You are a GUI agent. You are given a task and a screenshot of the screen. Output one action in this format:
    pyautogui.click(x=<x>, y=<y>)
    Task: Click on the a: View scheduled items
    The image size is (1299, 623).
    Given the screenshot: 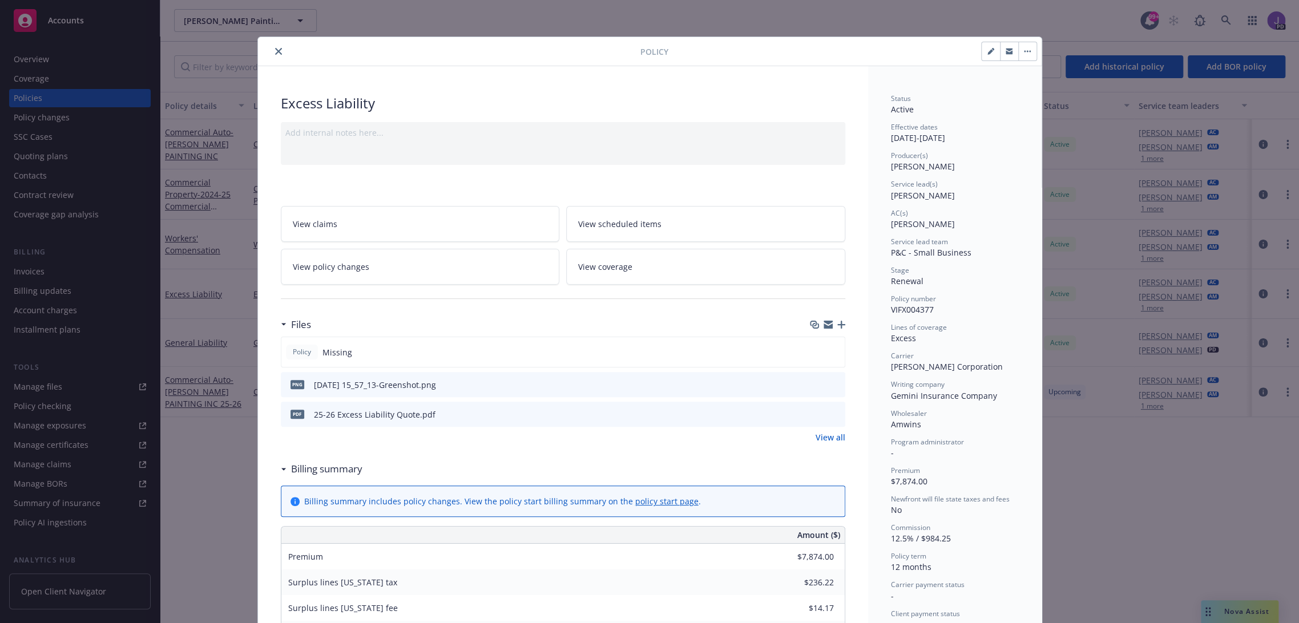 What is the action you would take?
    pyautogui.click(x=705, y=224)
    